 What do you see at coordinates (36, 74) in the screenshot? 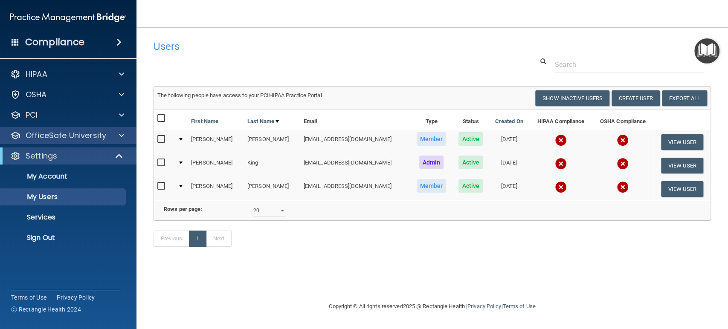
I see `p: HIPAA` at bounding box center [36, 74].